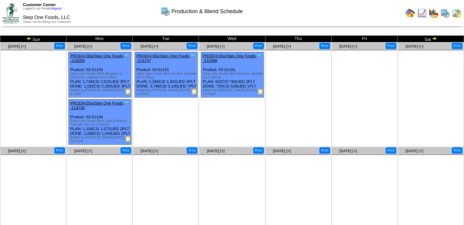 The height and width of the screenshot is (225, 464). I want to click on a: (logout), so click(56, 9).